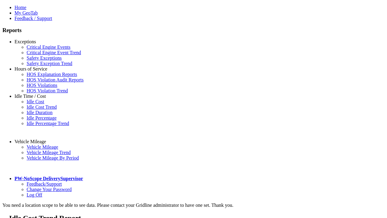 The height and width of the screenshot is (218, 387). I want to click on a: Idle Cost, so click(35, 101).